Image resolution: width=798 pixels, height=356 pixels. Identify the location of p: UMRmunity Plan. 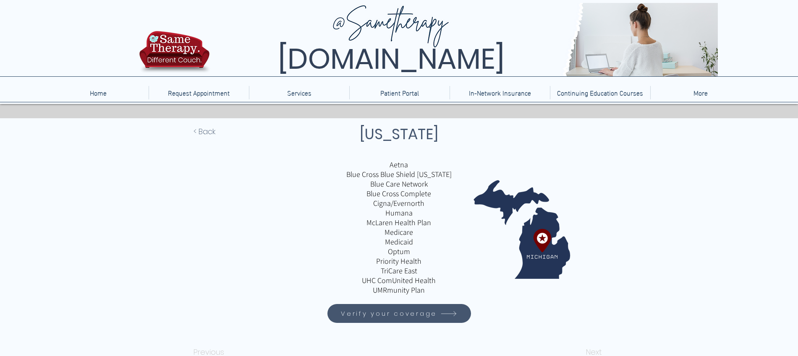
(399, 290).